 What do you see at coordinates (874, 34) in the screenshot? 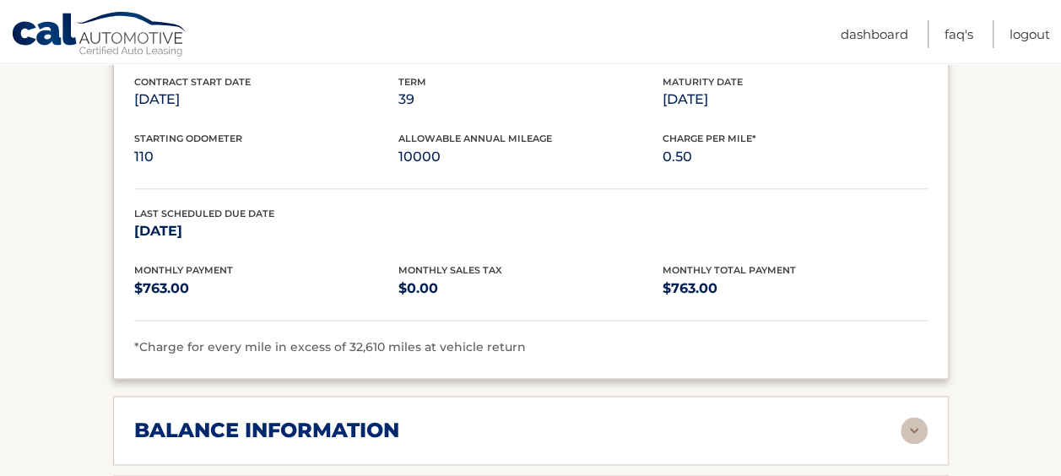
I see `a: Dashboard` at bounding box center [874, 34].